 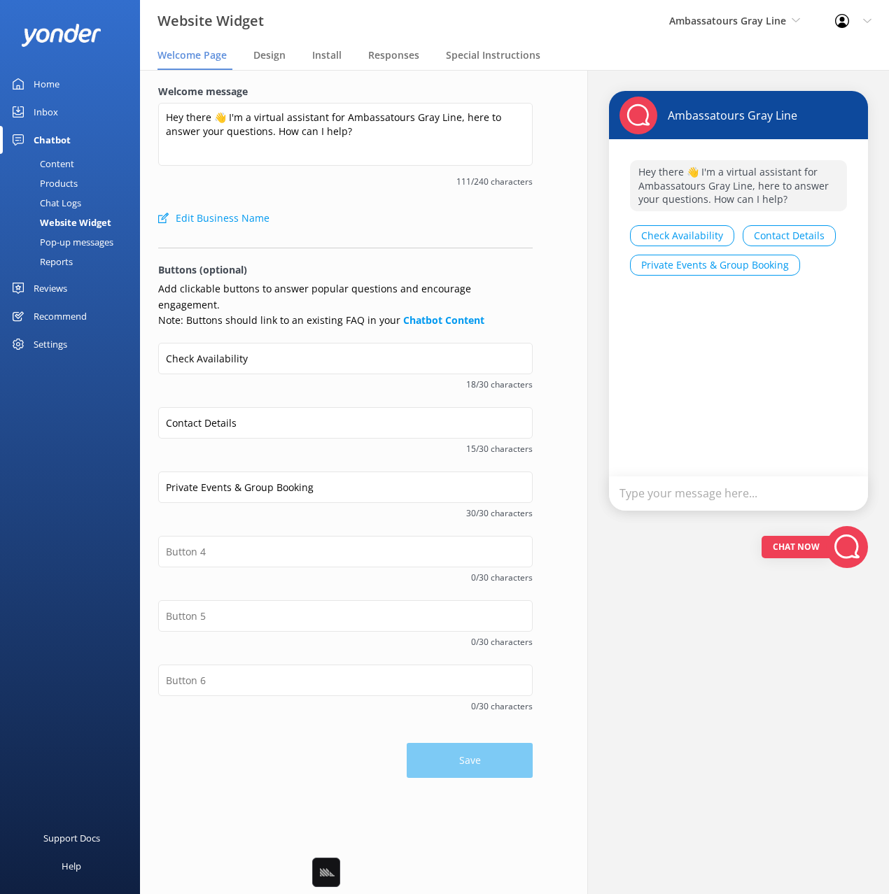 I want to click on textarea: Hey there 👋 I'm a virtual assistant for Ambassatours Gray Line, here to answer your questions. Ho..., so click(x=345, y=134).